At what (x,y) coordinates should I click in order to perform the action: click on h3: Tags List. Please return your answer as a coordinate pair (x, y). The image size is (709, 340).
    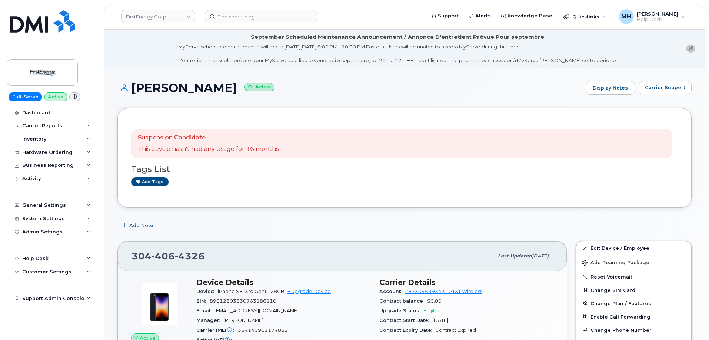
    Looking at the image, I should click on (404, 169).